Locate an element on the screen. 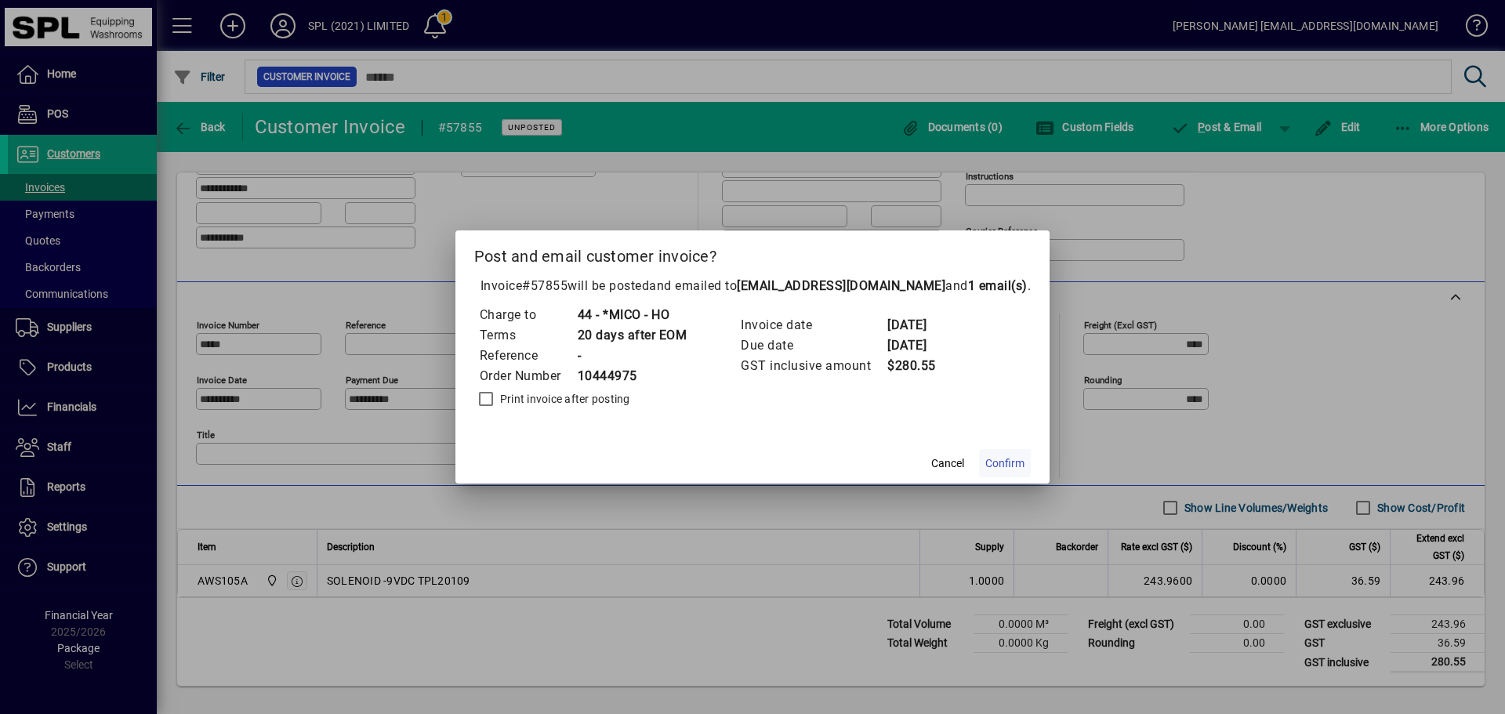  span: and emailed to is located at coordinates (838, 285).